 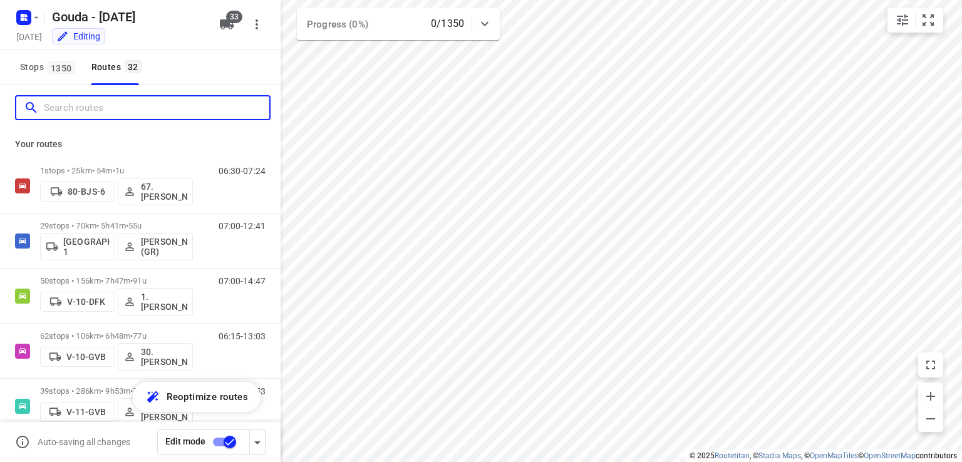 I want to click on h5: Rename, so click(x=128, y=17).